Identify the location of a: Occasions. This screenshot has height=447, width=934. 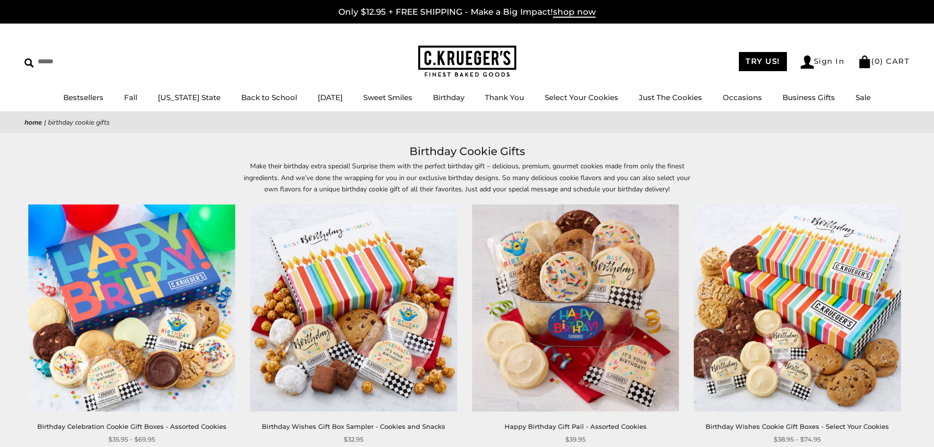
(742, 97).